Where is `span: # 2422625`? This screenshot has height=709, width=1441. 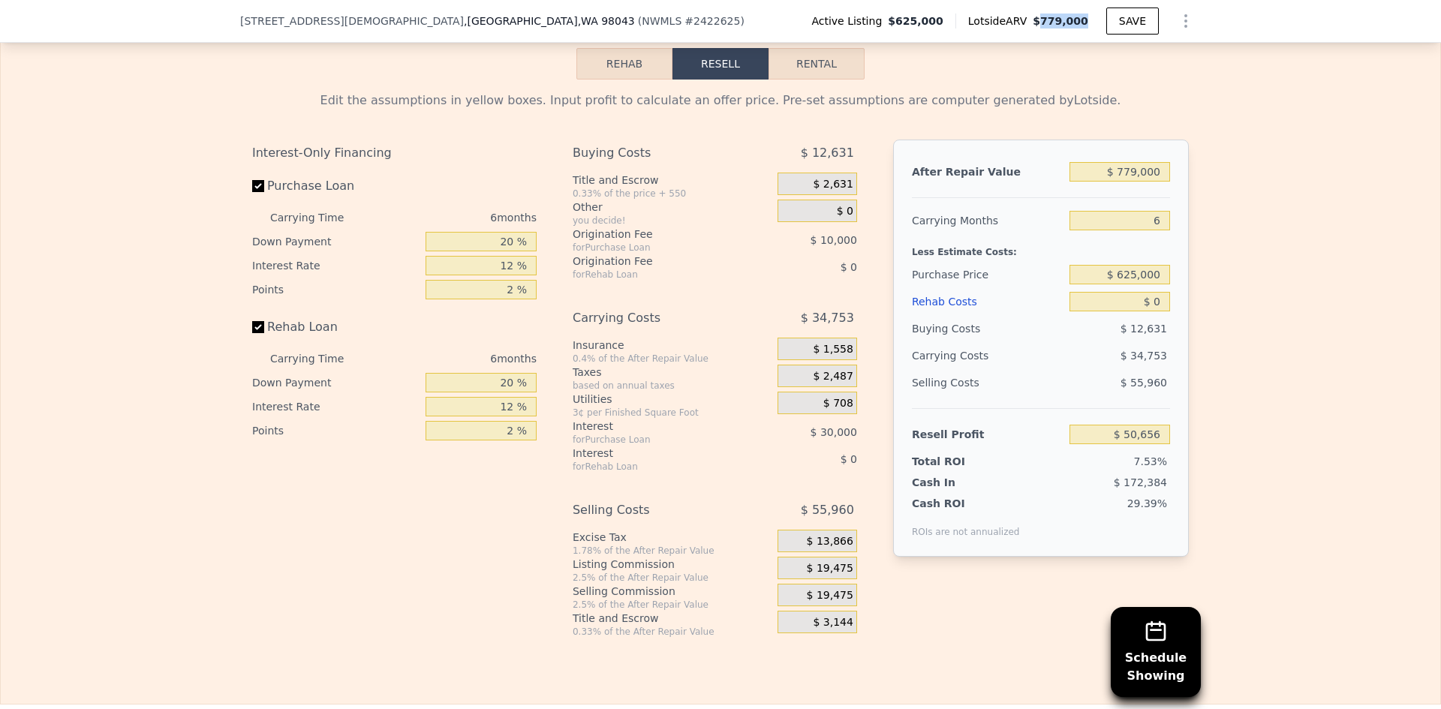
span: # 2422625 is located at coordinates (712, 21).